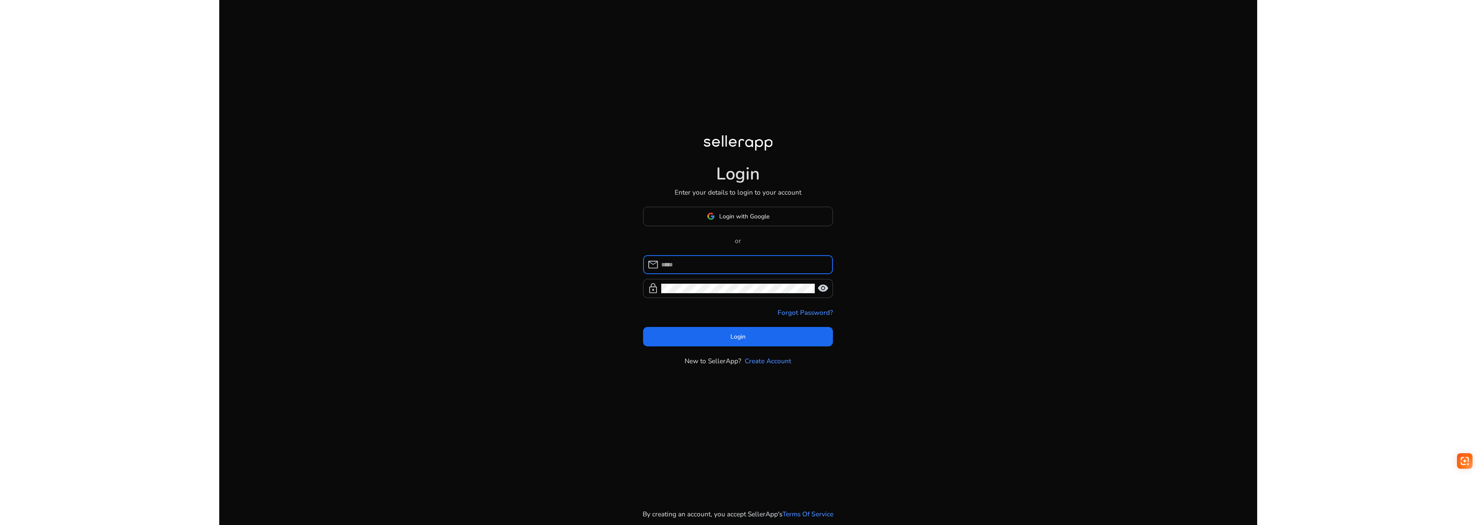 The image size is (1476, 525). I want to click on h1: Login, so click(738, 174).